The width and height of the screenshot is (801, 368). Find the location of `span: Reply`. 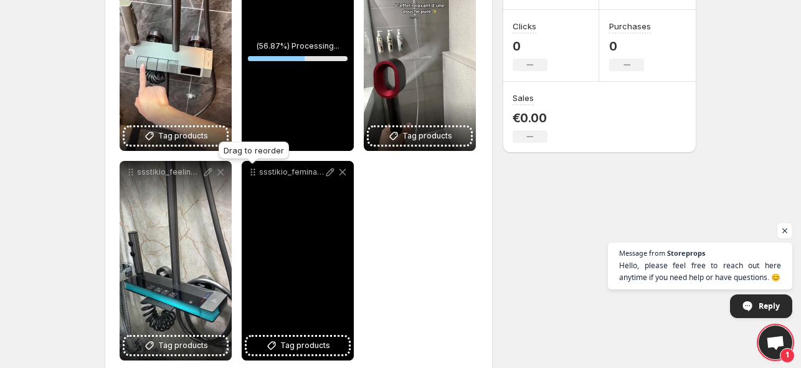

span: Reply is located at coordinates (769, 305).